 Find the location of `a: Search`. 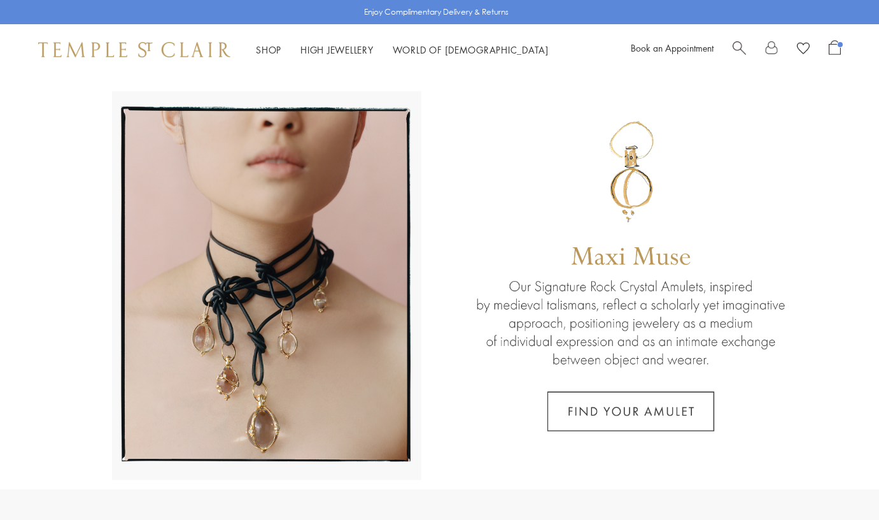

a: Search is located at coordinates (739, 50).